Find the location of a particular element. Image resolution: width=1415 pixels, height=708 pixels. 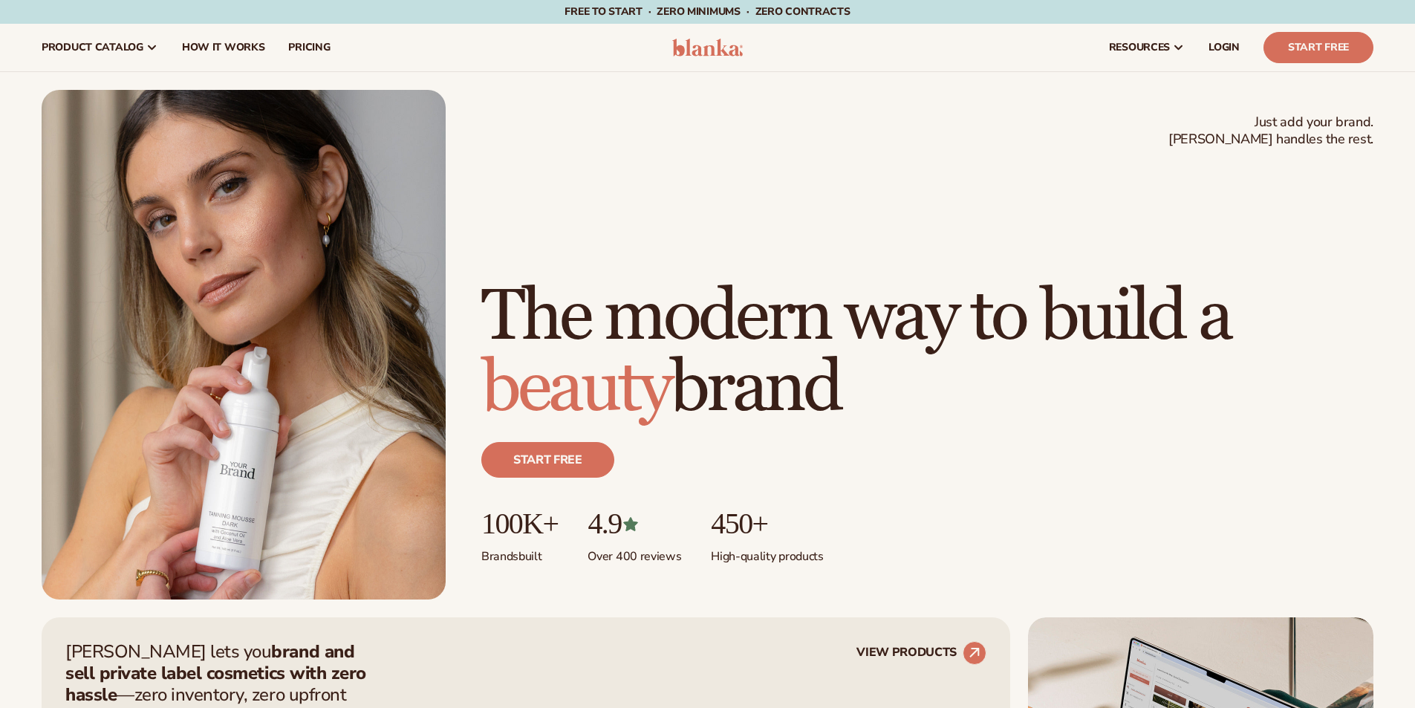

a: LOGIN is located at coordinates (1224, 48).